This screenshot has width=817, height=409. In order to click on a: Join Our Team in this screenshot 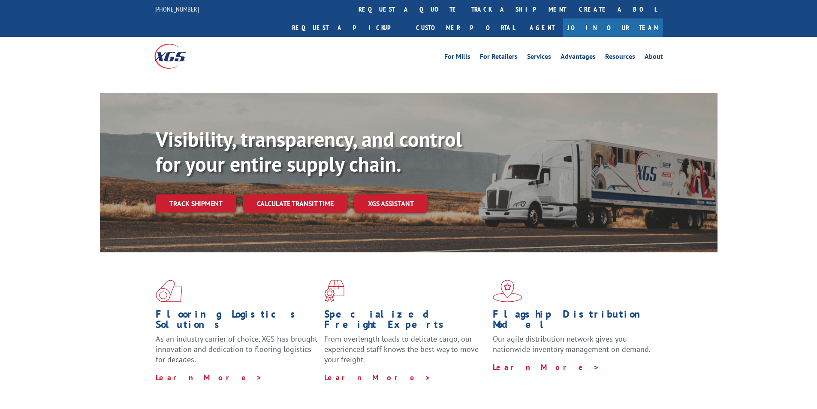, I will do `click(613, 27)`.